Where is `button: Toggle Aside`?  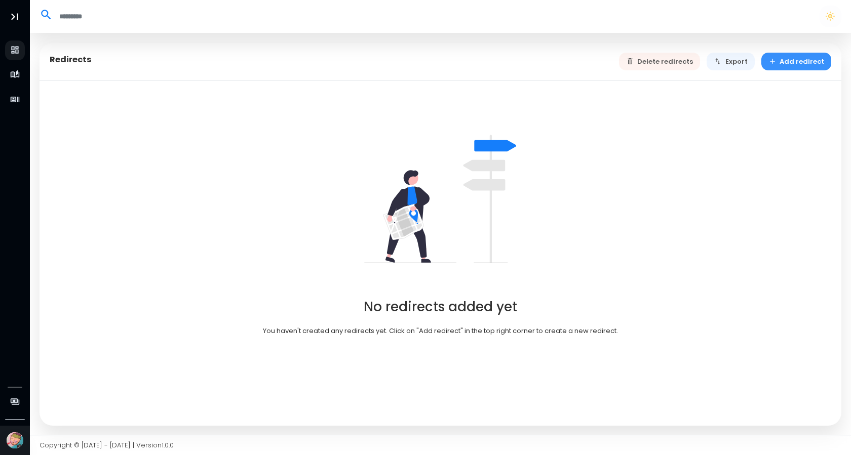 button: Toggle Aside is located at coordinates (15, 17).